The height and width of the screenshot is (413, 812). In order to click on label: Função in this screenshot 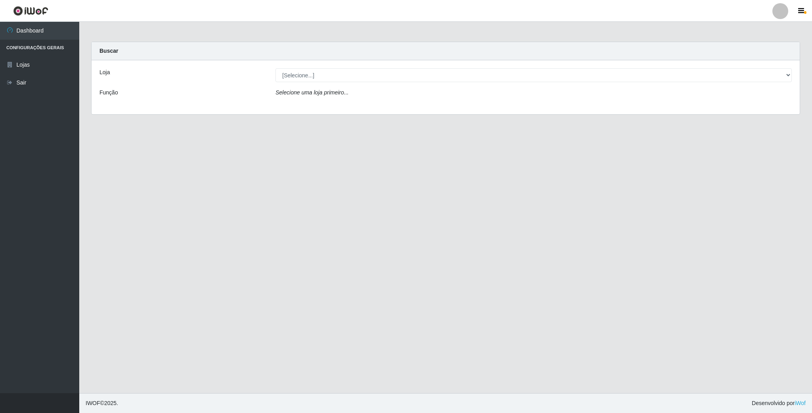, I will do `click(109, 92)`.